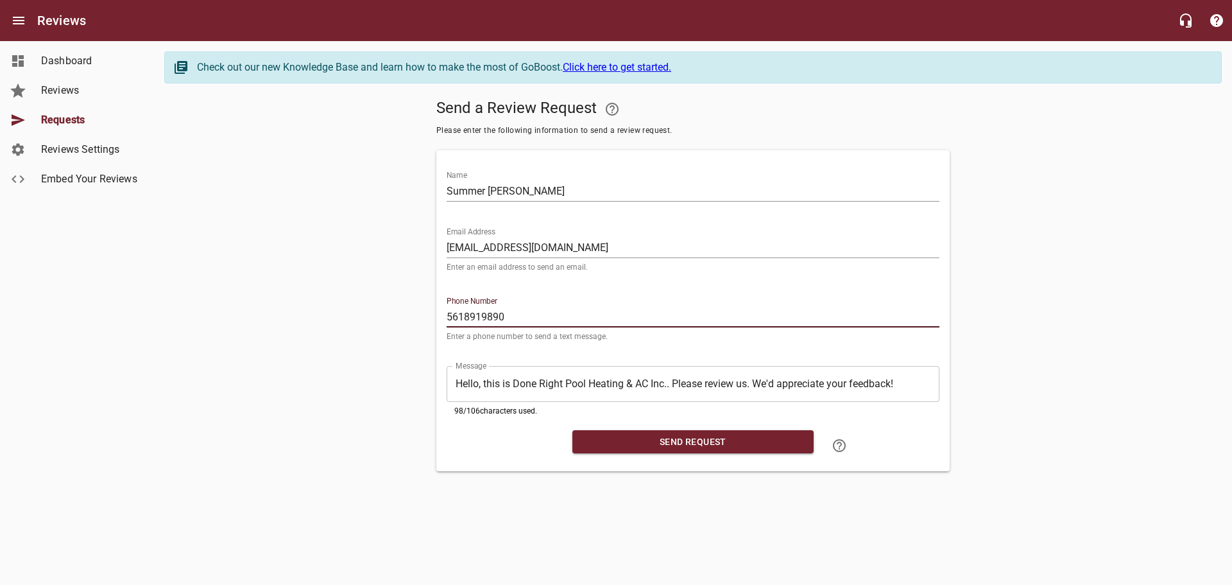 The image size is (1232, 585). I want to click on button: Live Chat, so click(1186, 21).